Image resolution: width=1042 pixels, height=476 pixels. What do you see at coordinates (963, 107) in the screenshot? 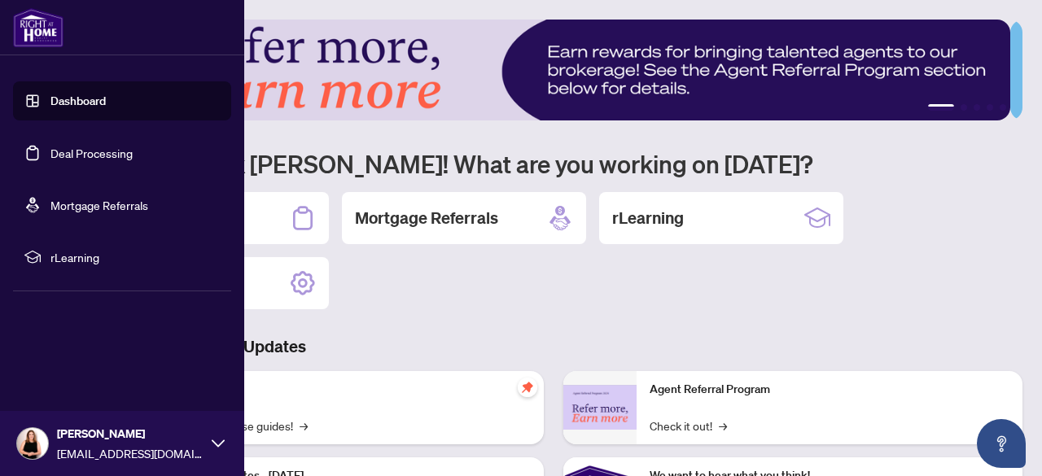
I see `button: 2` at bounding box center [963, 107].